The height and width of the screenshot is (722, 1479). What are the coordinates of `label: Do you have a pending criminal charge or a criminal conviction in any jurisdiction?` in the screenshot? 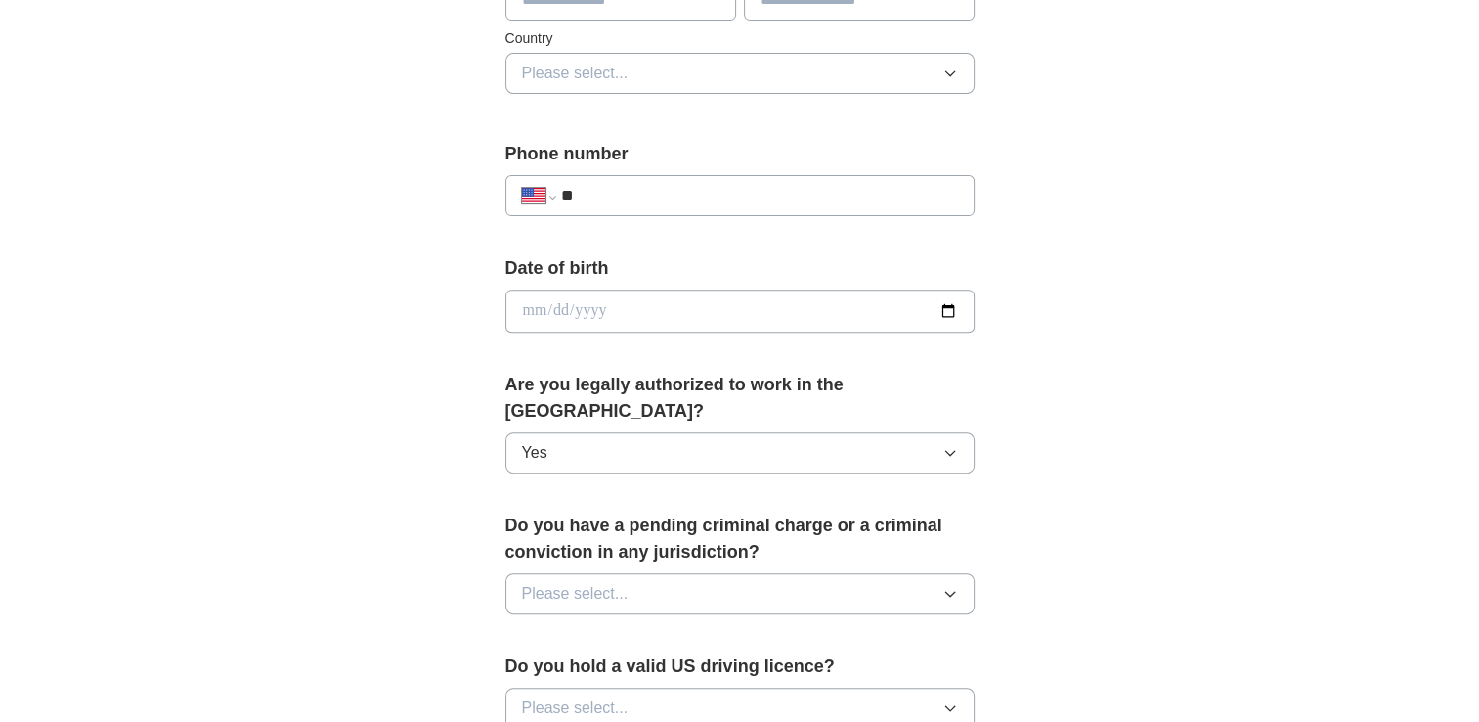 It's located at (740, 539).